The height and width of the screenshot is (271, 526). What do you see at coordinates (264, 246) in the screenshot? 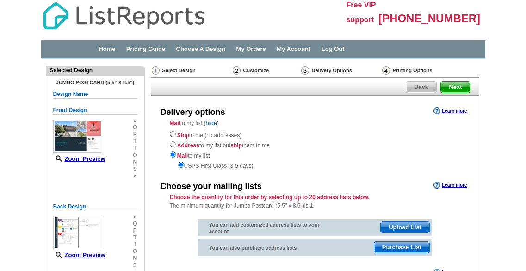
I see `div: You can also purchase address lists` at bounding box center [264, 246].